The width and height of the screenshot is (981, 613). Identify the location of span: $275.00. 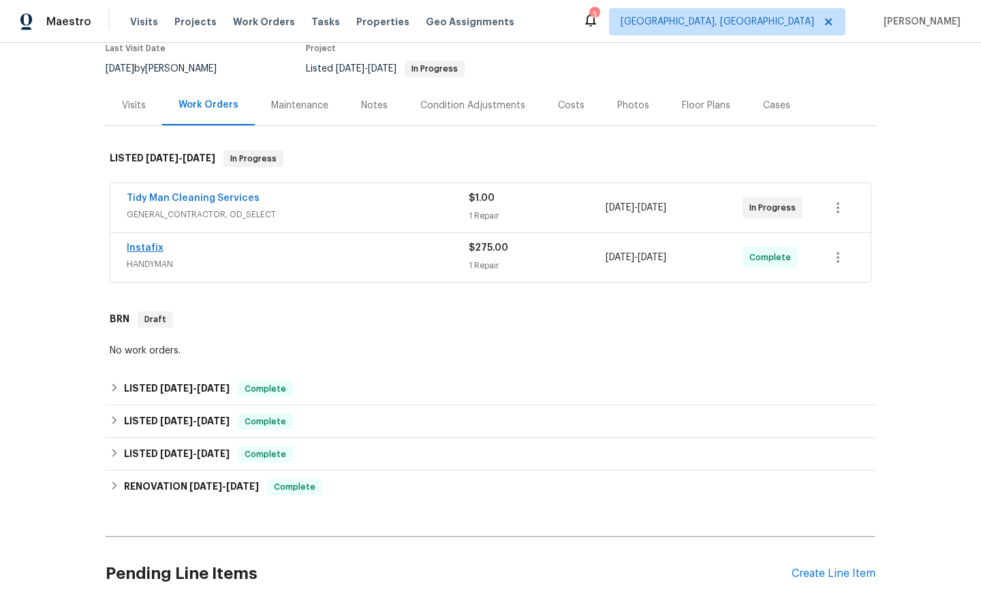
(488, 248).